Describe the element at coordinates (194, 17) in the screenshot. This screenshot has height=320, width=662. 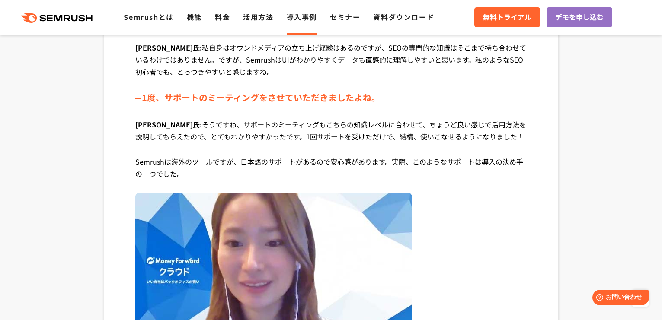
I see `a: 機能` at that location.